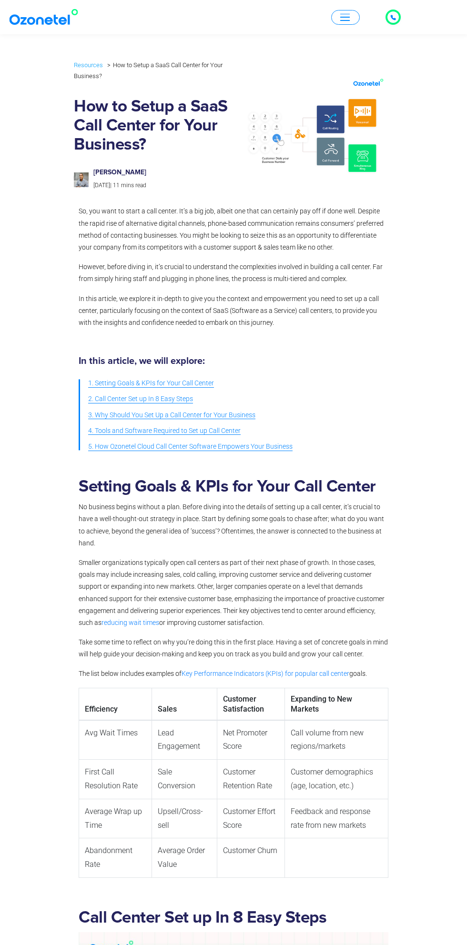 The image size is (467, 945). Describe the element at coordinates (358, 673) in the screenshot. I see `span: goals.` at that location.